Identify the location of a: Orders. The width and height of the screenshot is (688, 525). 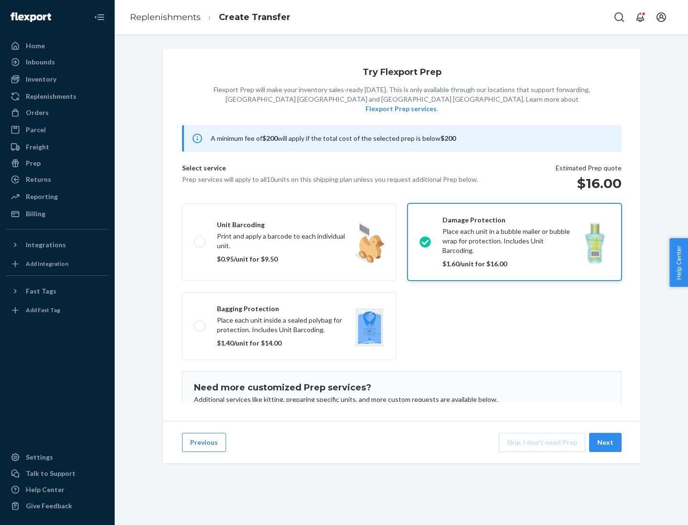
(57, 113).